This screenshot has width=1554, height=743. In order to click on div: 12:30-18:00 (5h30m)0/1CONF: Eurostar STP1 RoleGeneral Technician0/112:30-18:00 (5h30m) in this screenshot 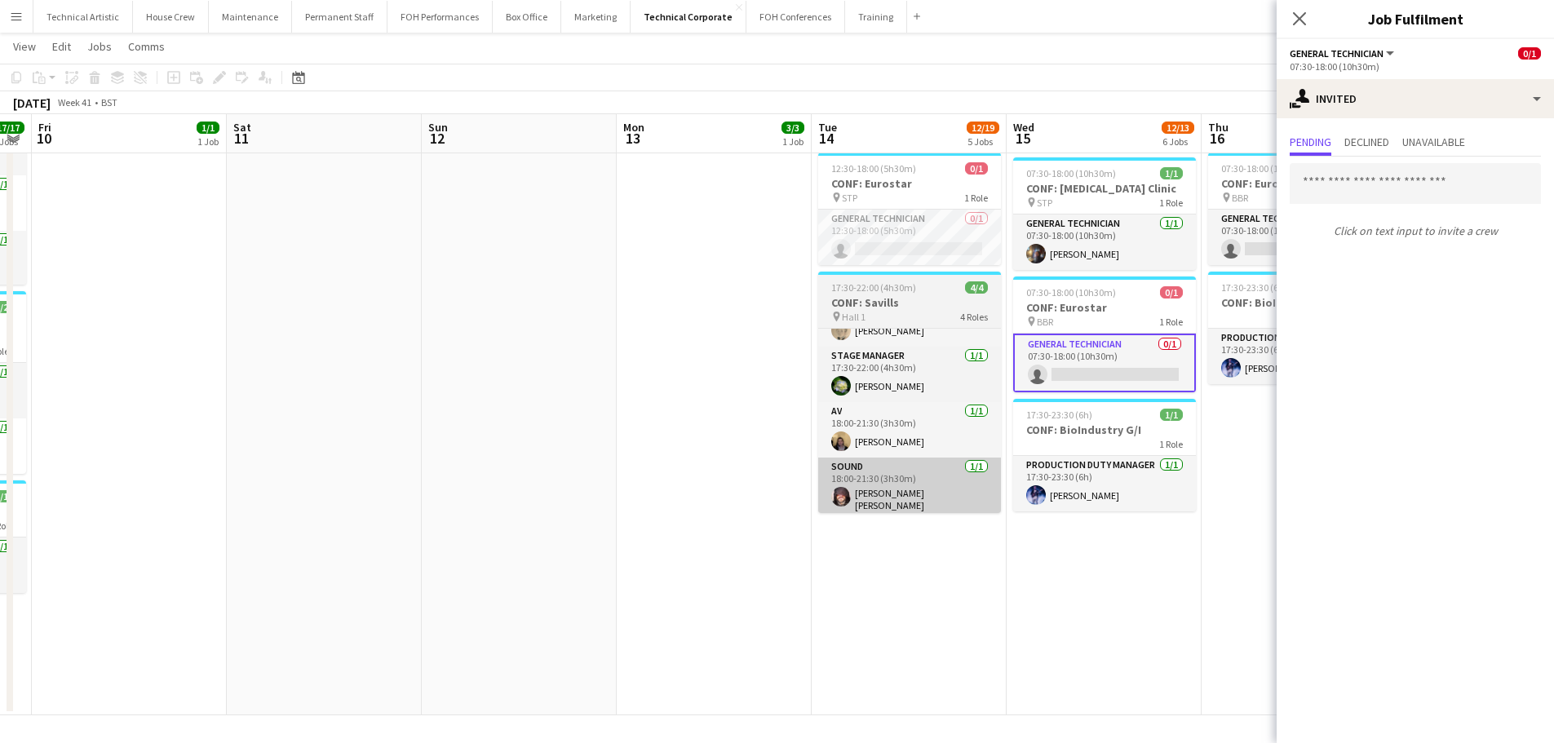, I will do `click(910, 209)`.